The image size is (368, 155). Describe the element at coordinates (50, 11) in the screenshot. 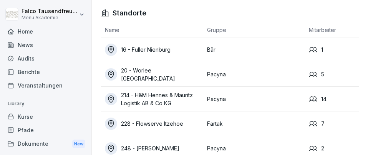

I see `p: Falco Tausendfreund` at that location.